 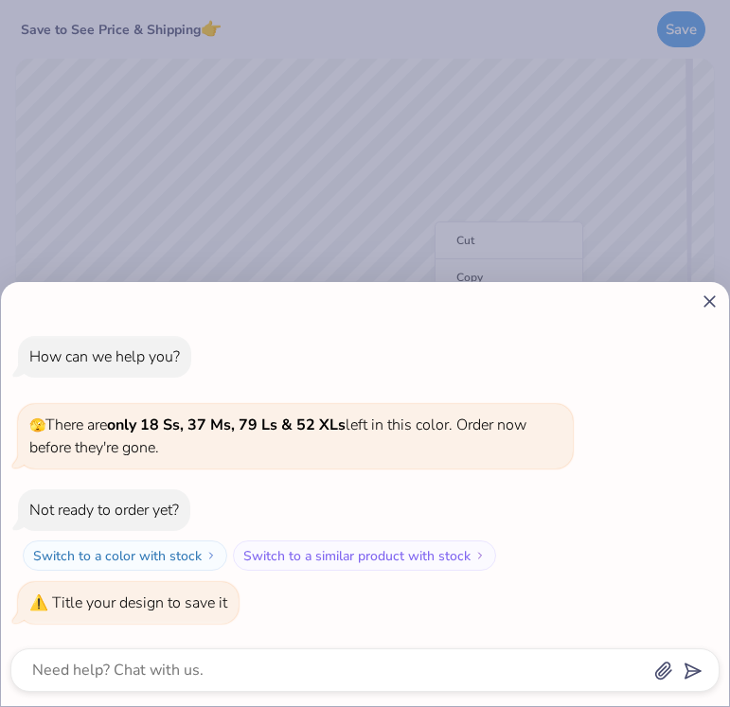 I want to click on div: Title your design to save it, so click(x=139, y=603).